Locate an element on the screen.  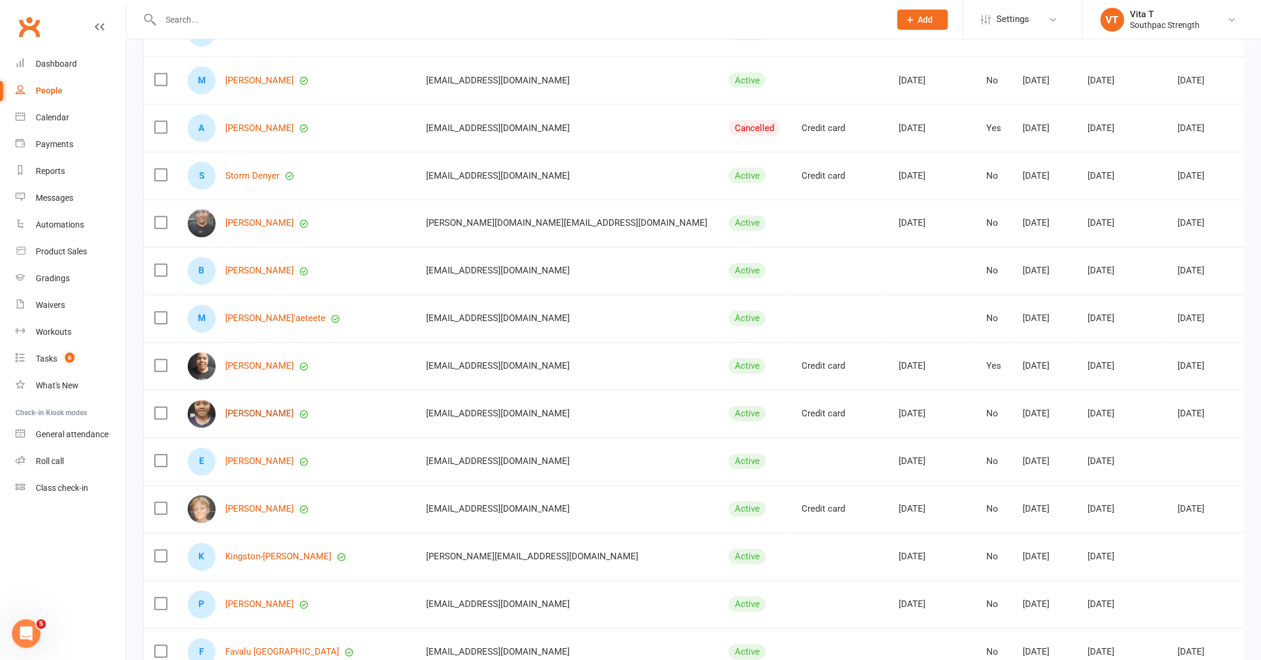
a: Calendar is located at coordinates (70, 117).